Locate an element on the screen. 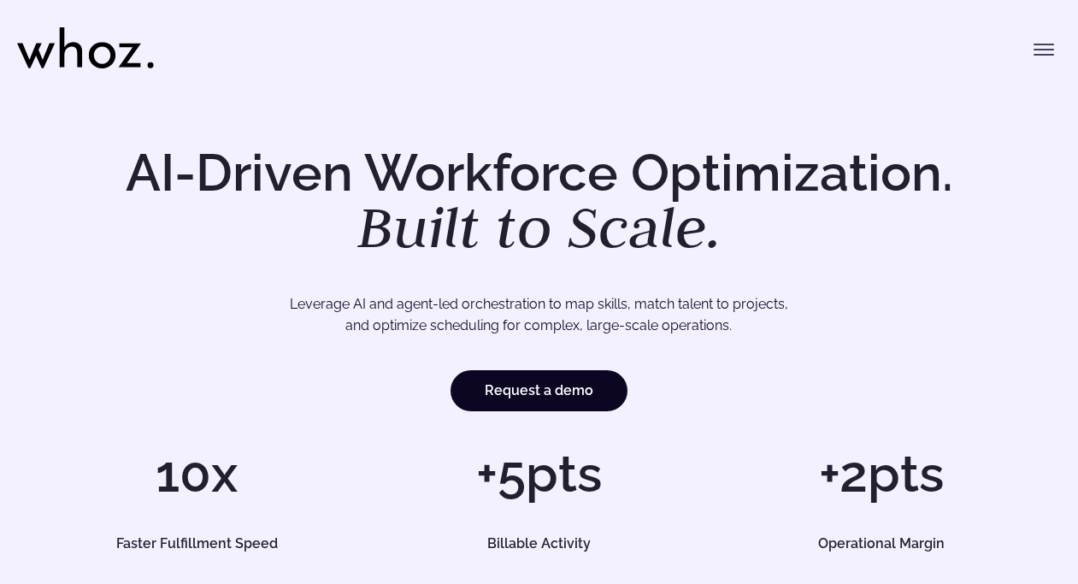 The height and width of the screenshot is (584, 1078). h5: Operational Margin is located at coordinates (882, 544).